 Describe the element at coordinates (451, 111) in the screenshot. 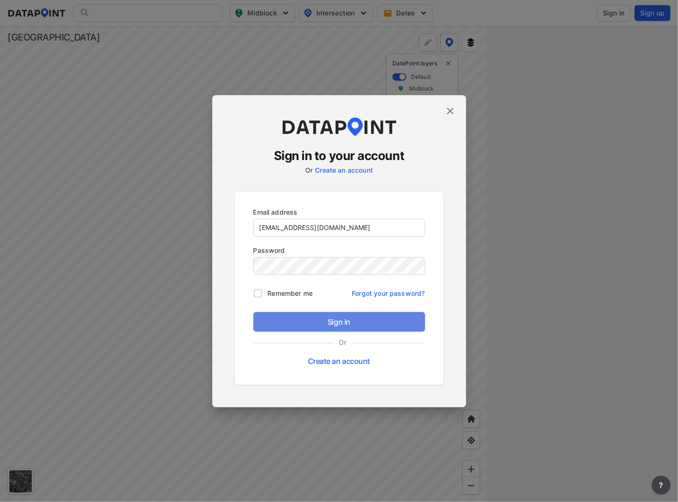

I see `img: close.efbf2170.svg` at that location.